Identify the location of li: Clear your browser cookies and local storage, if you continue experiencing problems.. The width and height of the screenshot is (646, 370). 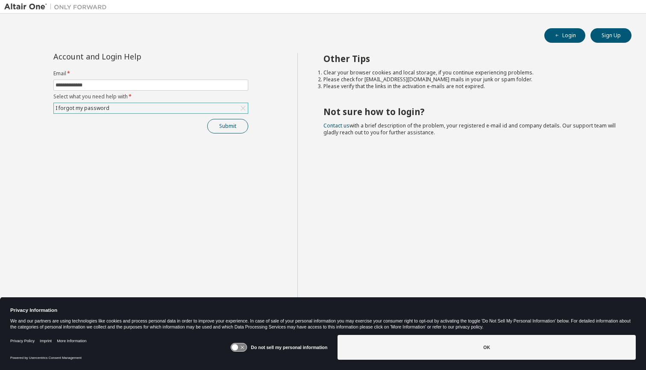
(470, 73).